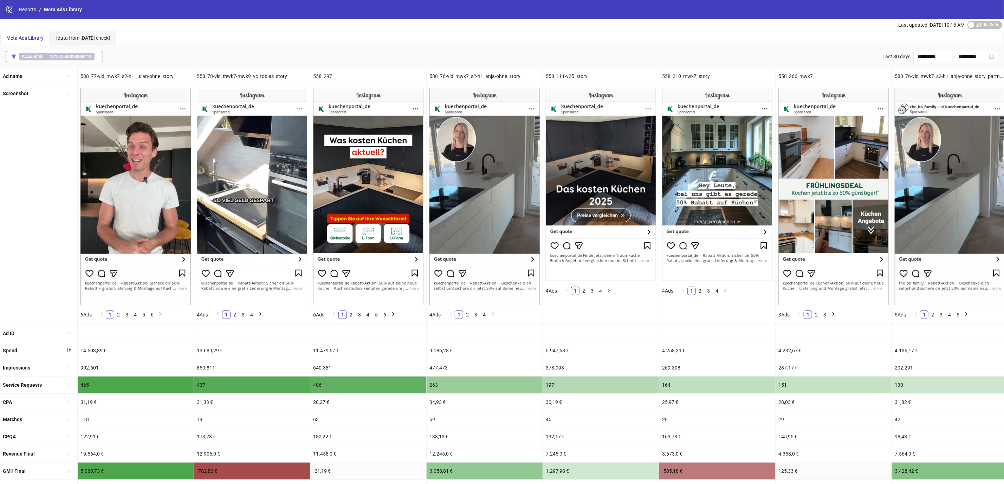  I want to click on div: 34,93 €, so click(485, 402).